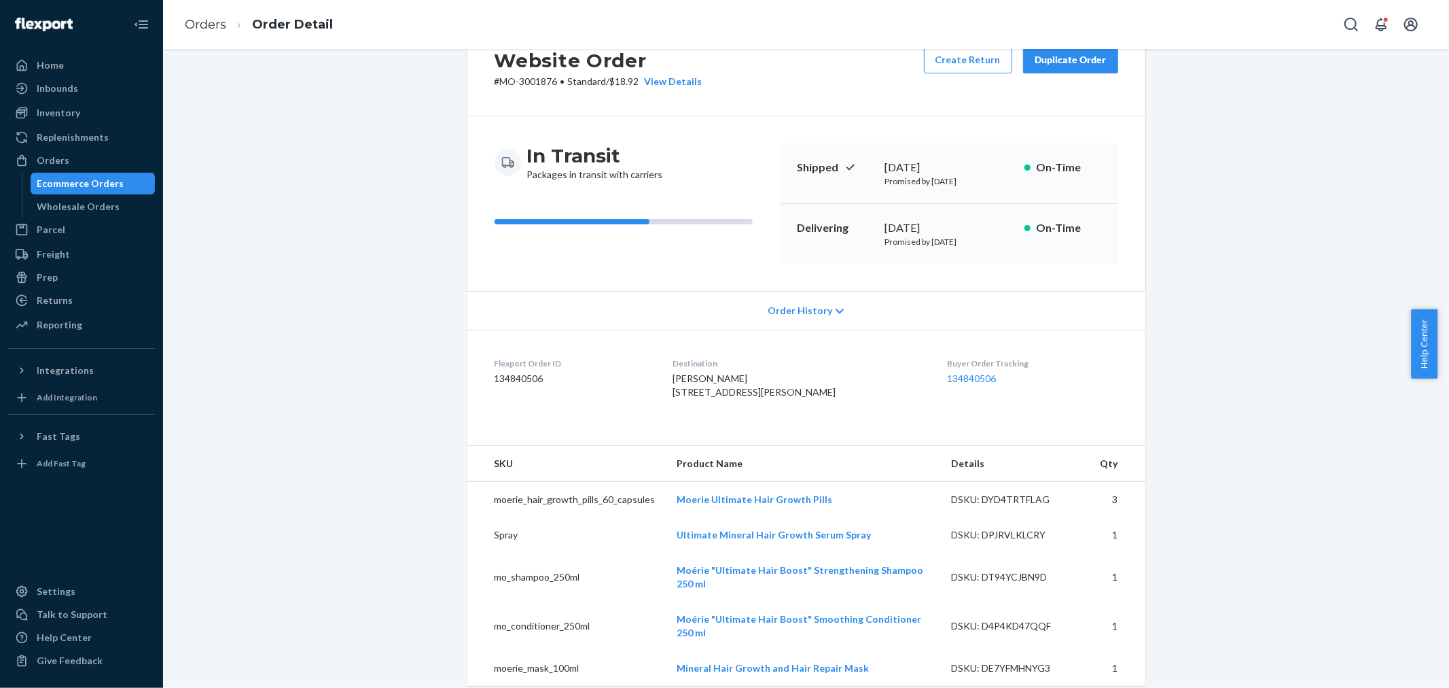  What do you see at coordinates (671, 82) in the screenshot?
I see `button: View Details` at bounding box center [671, 82].